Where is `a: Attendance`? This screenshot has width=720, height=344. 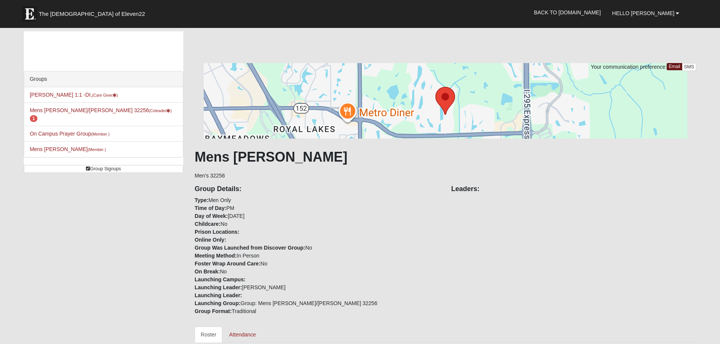
a: Attendance is located at coordinates (242, 335).